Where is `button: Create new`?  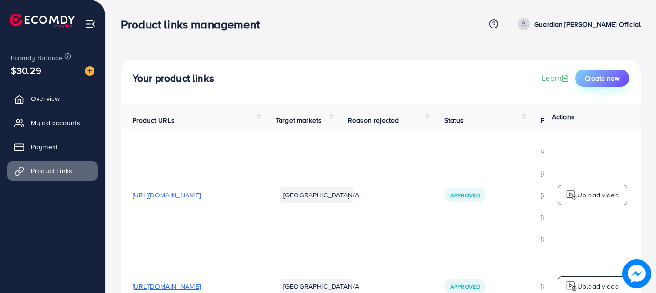
button: Create new is located at coordinates (602, 78).